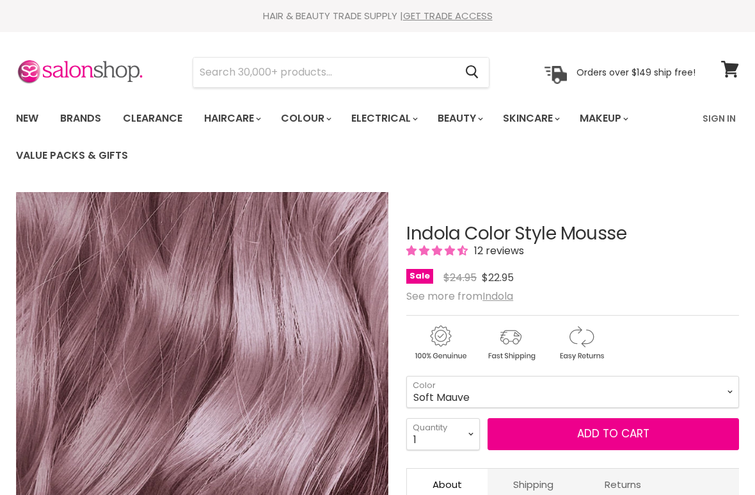 This screenshot has height=495, width=755. What do you see at coordinates (72, 156) in the screenshot?
I see `a: Value Packs & Gifts` at bounding box center [72, 156].